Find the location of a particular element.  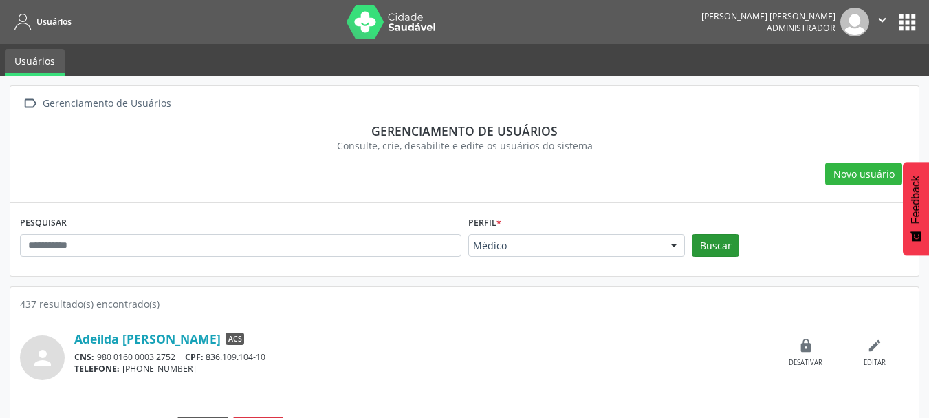

i: lock is located at coordinates (806, 345).